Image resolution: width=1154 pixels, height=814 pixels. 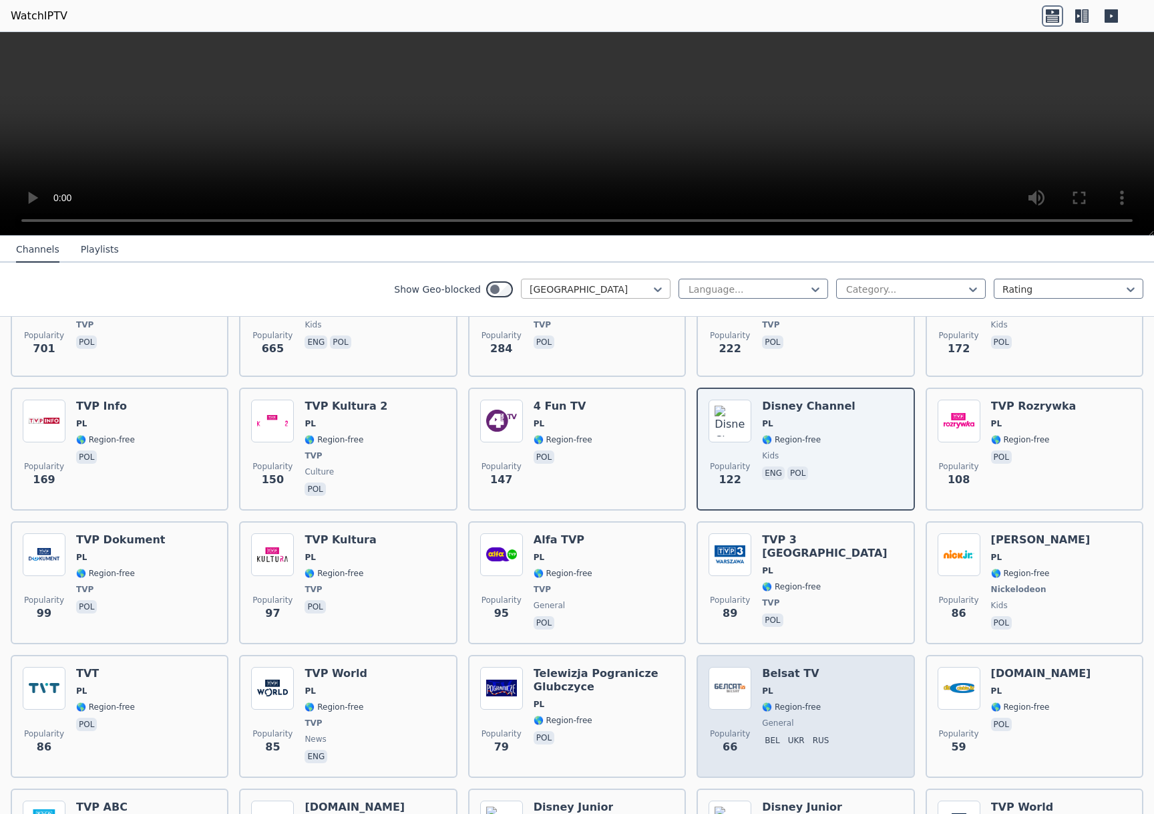 What do you see at coordinates (549, 605) in the screenshot?
I see `span: general` at bounding box center [549, 605].